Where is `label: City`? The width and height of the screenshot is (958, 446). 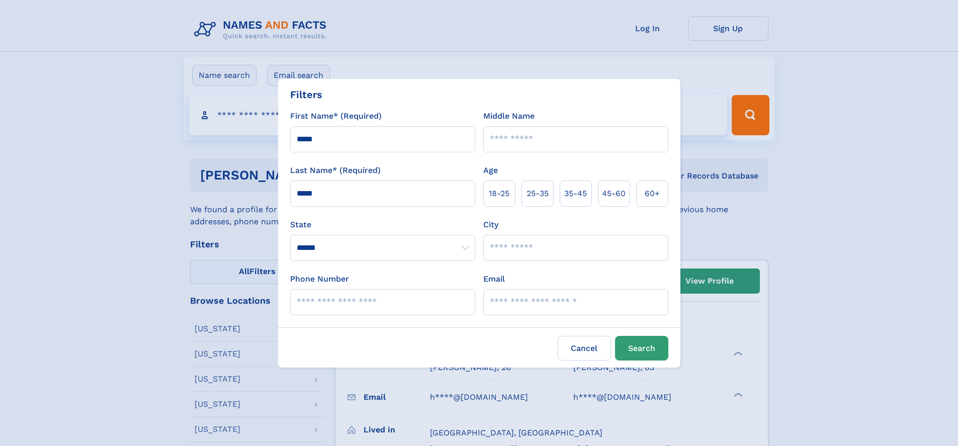 label: City is located at coordinates (491, 225).